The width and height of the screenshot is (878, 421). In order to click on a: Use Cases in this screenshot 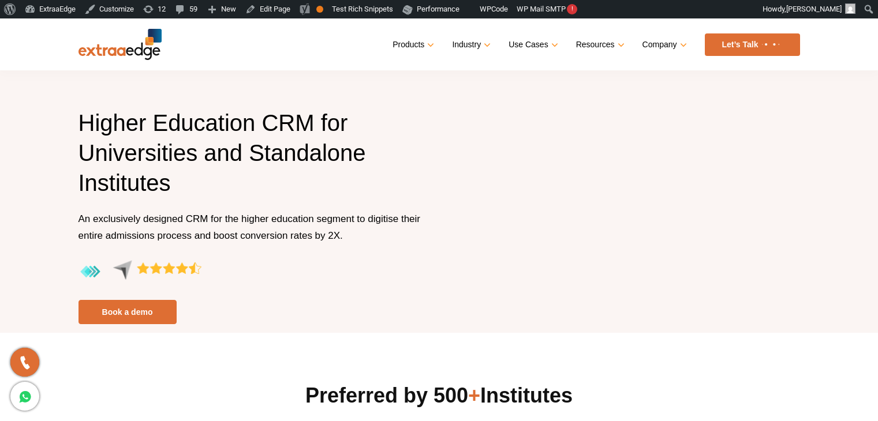, I will do `click(531, 44)`.